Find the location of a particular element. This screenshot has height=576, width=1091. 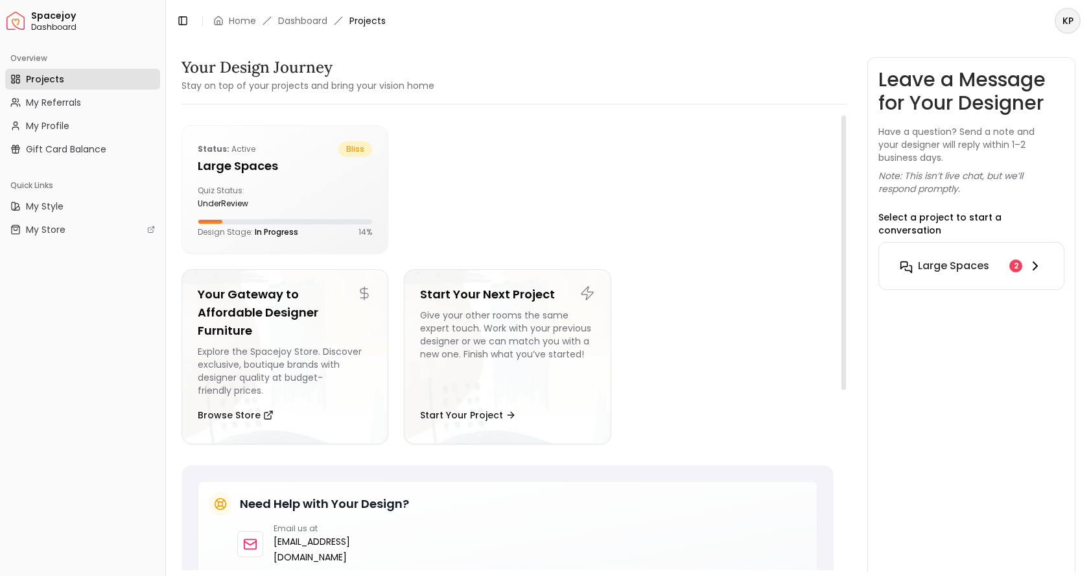

a: Your Gateway to Affordable Designer FurnitureExplore the Spacejoy Store. Discover exclusive, bout... is located at coordinates (285, 357).